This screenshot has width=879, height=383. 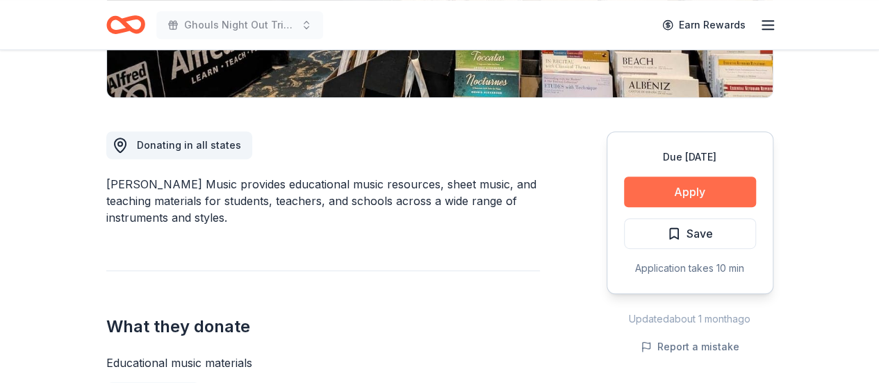 I want to click on button: Apply, so click(x=690, y=192).